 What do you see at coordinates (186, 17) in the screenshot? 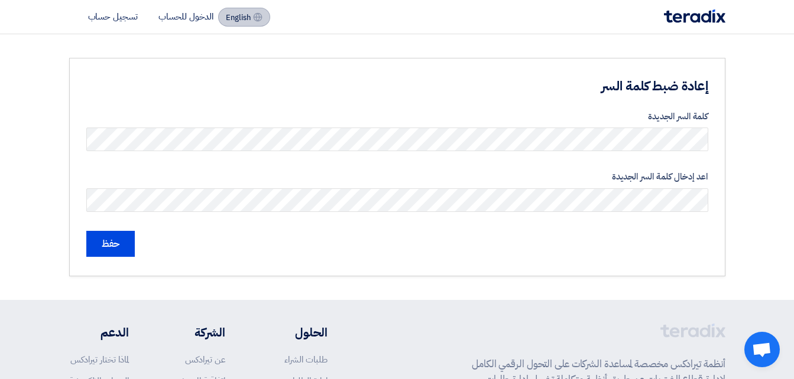
I see `li: الدخول للحساب` at bounding box center [186, 17].